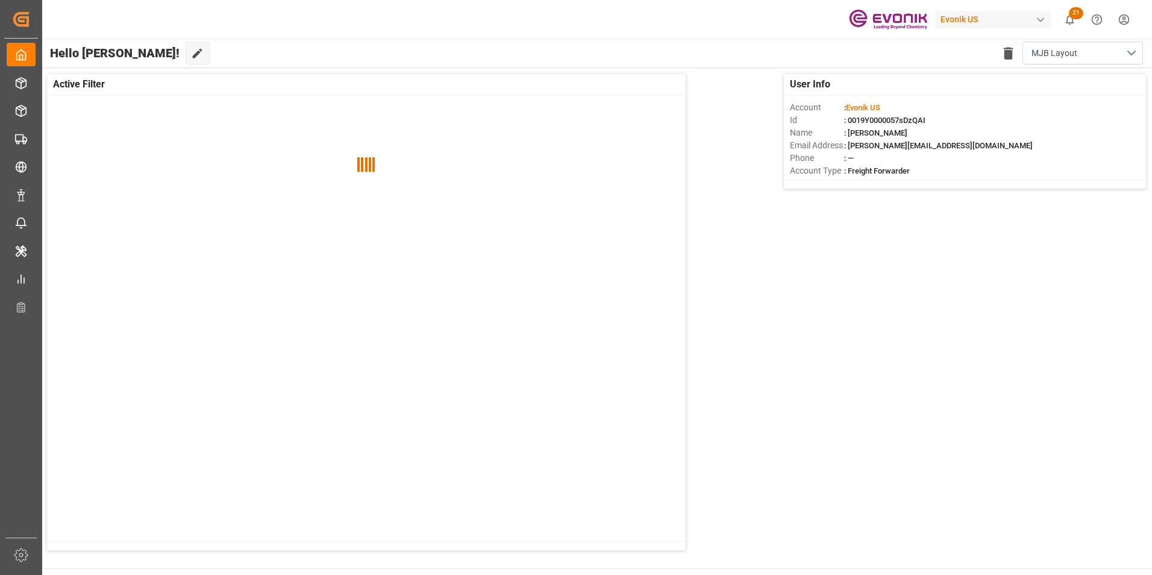  Describe the element at coordinates (863, 107) in the screenshot. I see `span: Evonik US` at that location.